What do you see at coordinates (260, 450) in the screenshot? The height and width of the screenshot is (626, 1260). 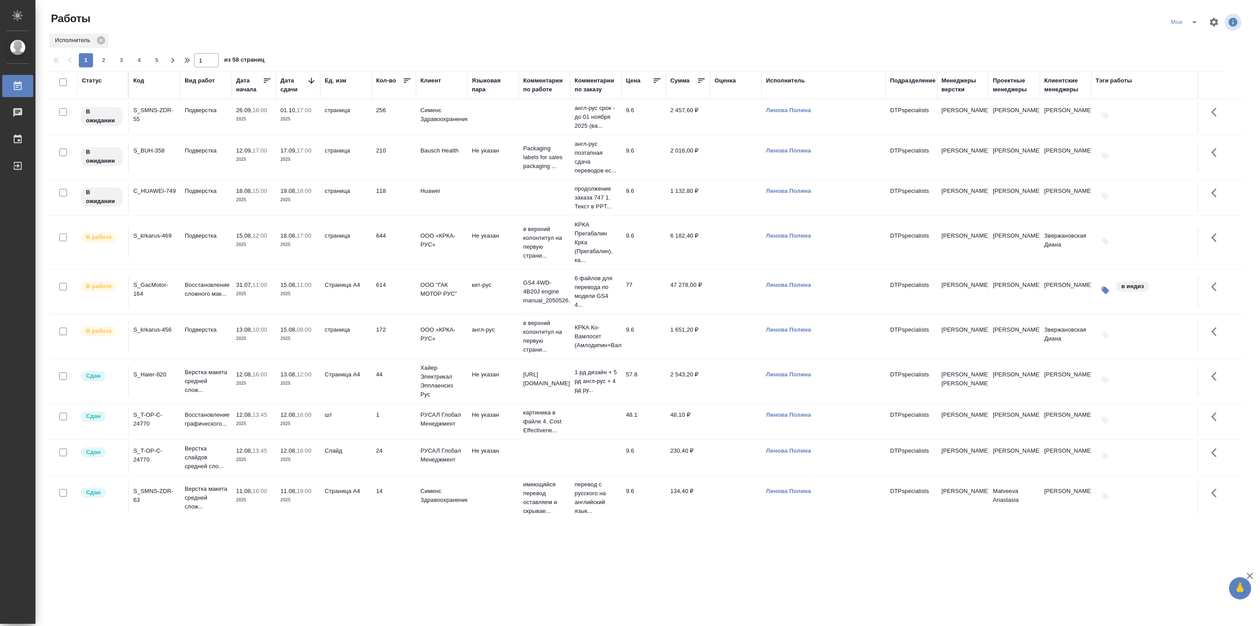 I see `p: 13:45` at bounding box center [260, 450].